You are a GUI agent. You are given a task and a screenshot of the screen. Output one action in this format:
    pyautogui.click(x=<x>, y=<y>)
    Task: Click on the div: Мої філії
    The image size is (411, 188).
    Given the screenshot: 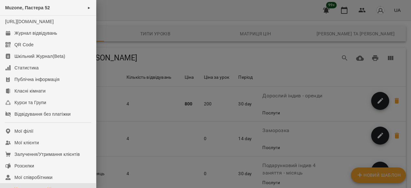 What is the action you would take?
    pyautogui.click(x=24, y=131)
    